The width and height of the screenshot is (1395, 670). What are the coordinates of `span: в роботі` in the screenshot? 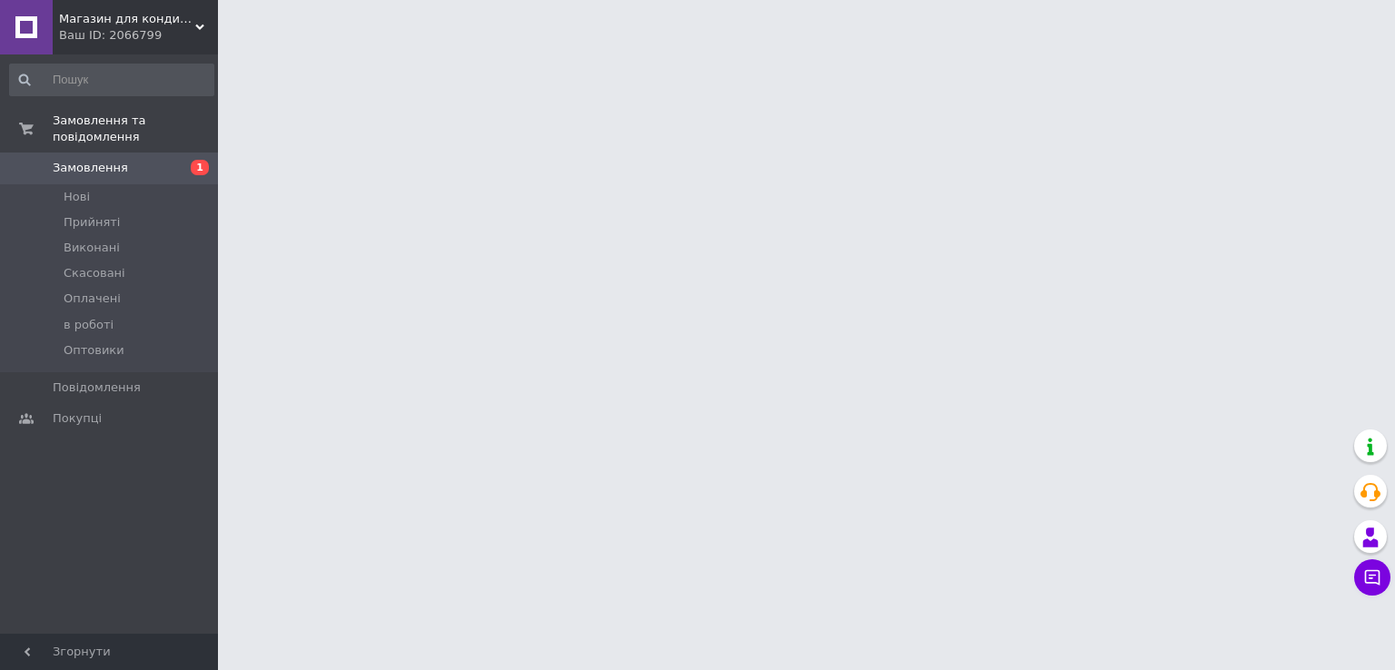 It's located at (88, 325).